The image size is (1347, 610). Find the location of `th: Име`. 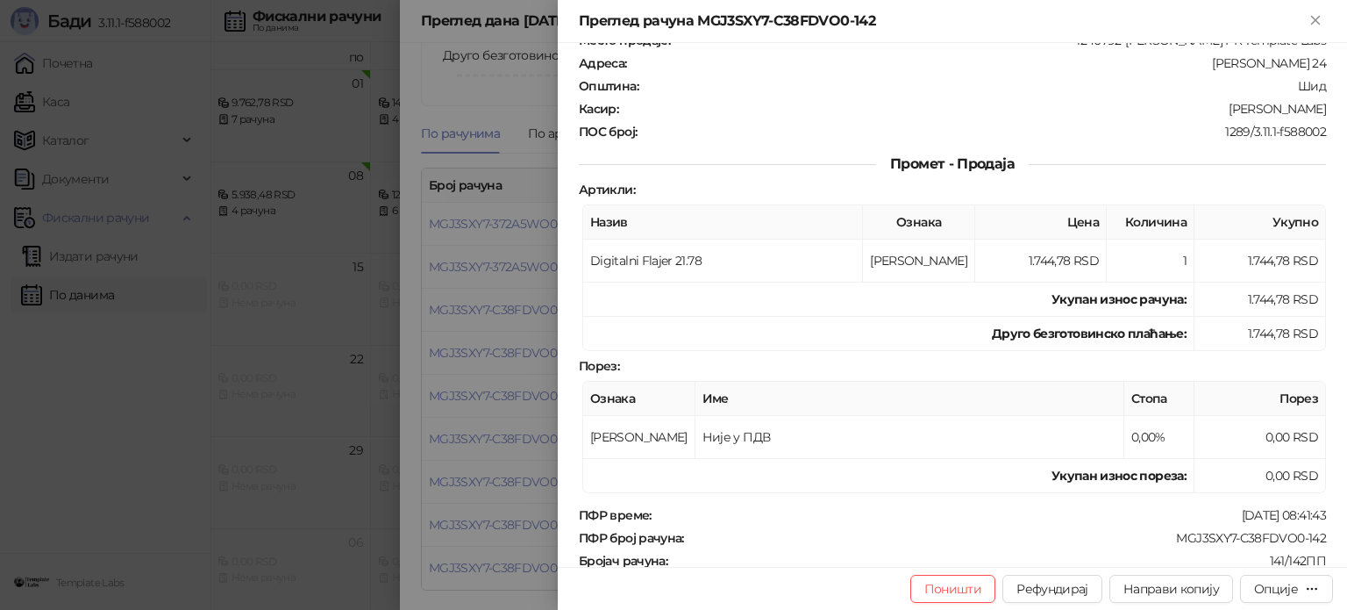

th: Име is located at coordinates (910, 398).